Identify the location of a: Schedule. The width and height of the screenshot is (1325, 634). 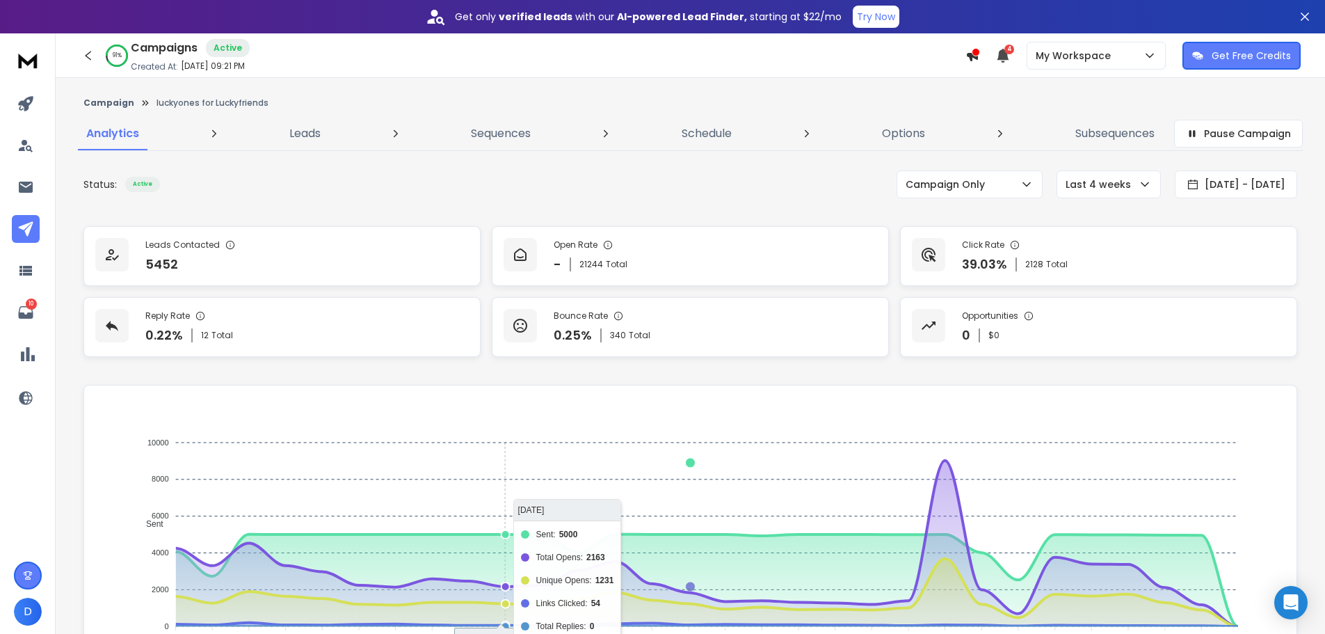
(707, 134).